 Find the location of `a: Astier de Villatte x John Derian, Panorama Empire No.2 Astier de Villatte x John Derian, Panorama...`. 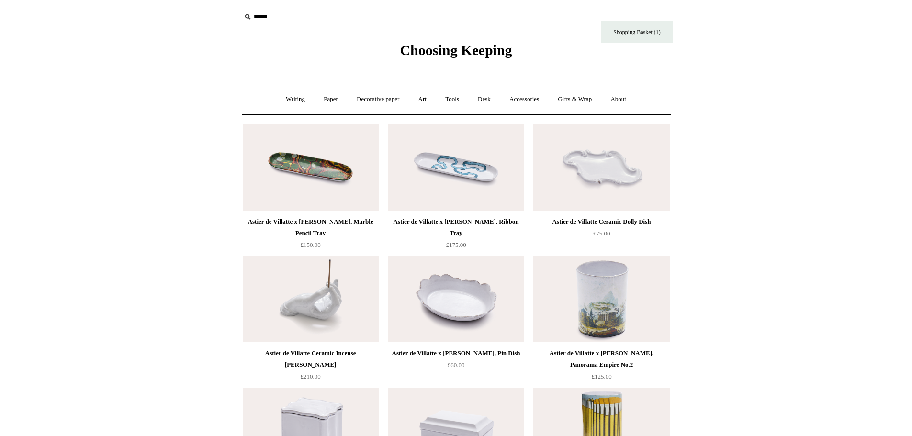

a: Astier de Villatte x John Derian, Panorama Empire No.2 Astier de Villatte x John Derian, Panorama... is located at coordinates (602, 299).